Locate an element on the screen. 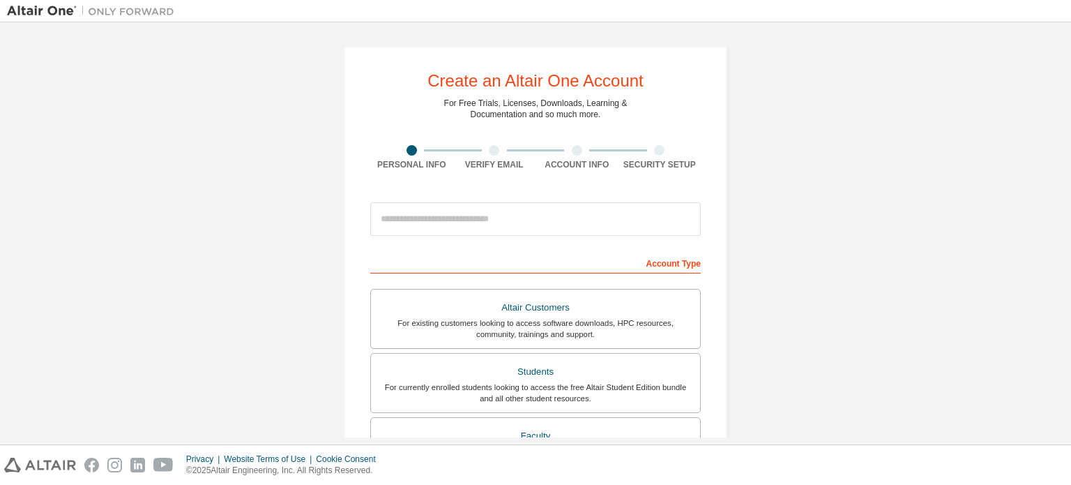  div: Account Type is located at coordinates (536, 262).